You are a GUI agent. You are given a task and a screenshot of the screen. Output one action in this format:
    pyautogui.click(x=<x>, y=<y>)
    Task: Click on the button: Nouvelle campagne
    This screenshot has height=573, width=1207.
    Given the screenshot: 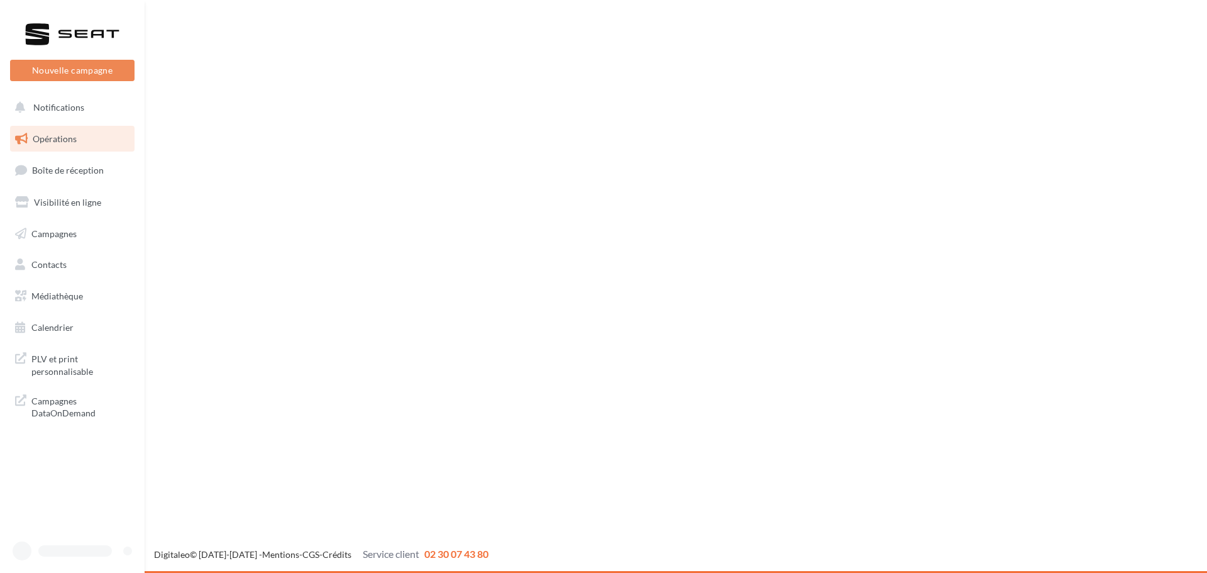 What is the action you would take?
    pyautogui.click(x=72, y=70)
    